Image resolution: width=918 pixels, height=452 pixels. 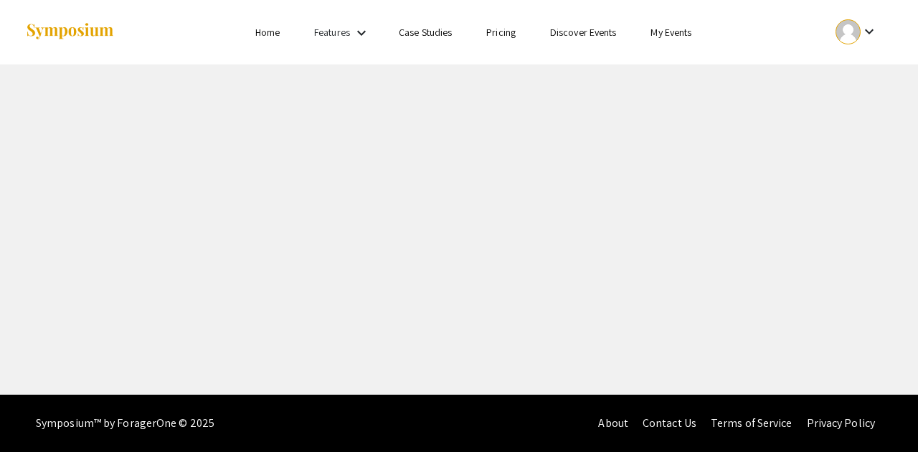 What do you see at coordinates (613, 423) in the screenshot?
I see `a: About` at bounding box center [613, 423].